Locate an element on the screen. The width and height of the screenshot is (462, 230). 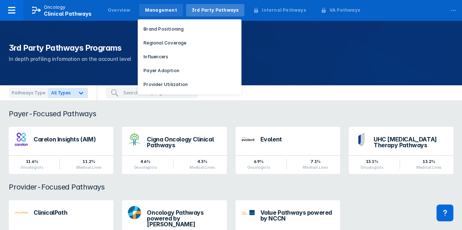
button: Brand Positioning is located at coordinates (189, 29).